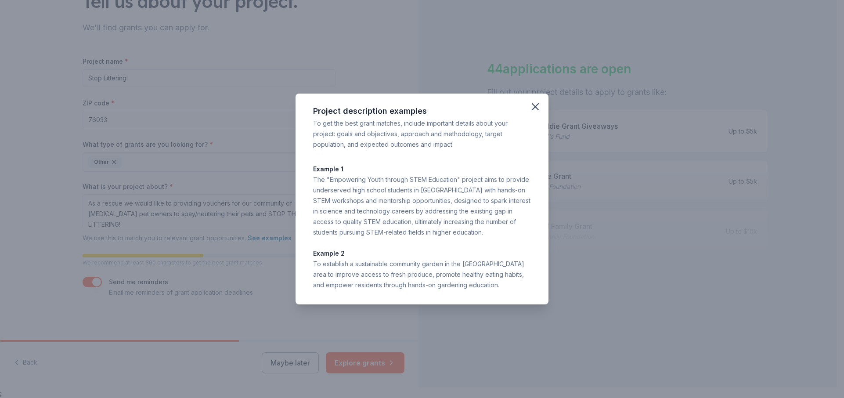 This screenshot has height=398, width=844. Describe the element at coordinates (422, 111) in the screenshot. I see `div: Project description examples` at that location.